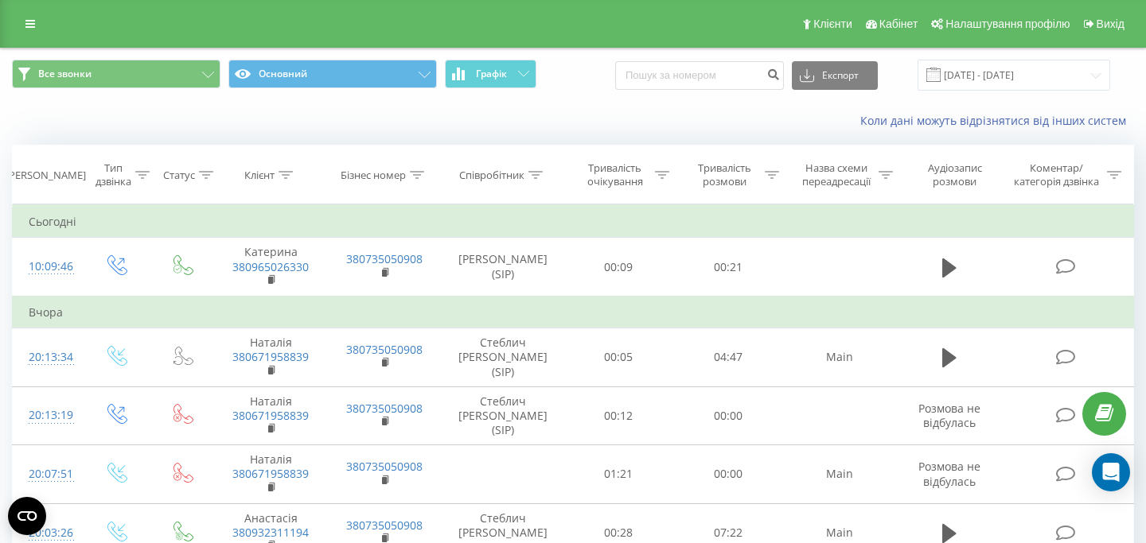 The width and height of the screenshot is (1146, 543). What do you see at coordinates (728, 267) in the screenshot?
I see `td: 00:21` at bounding box center [728, 267].